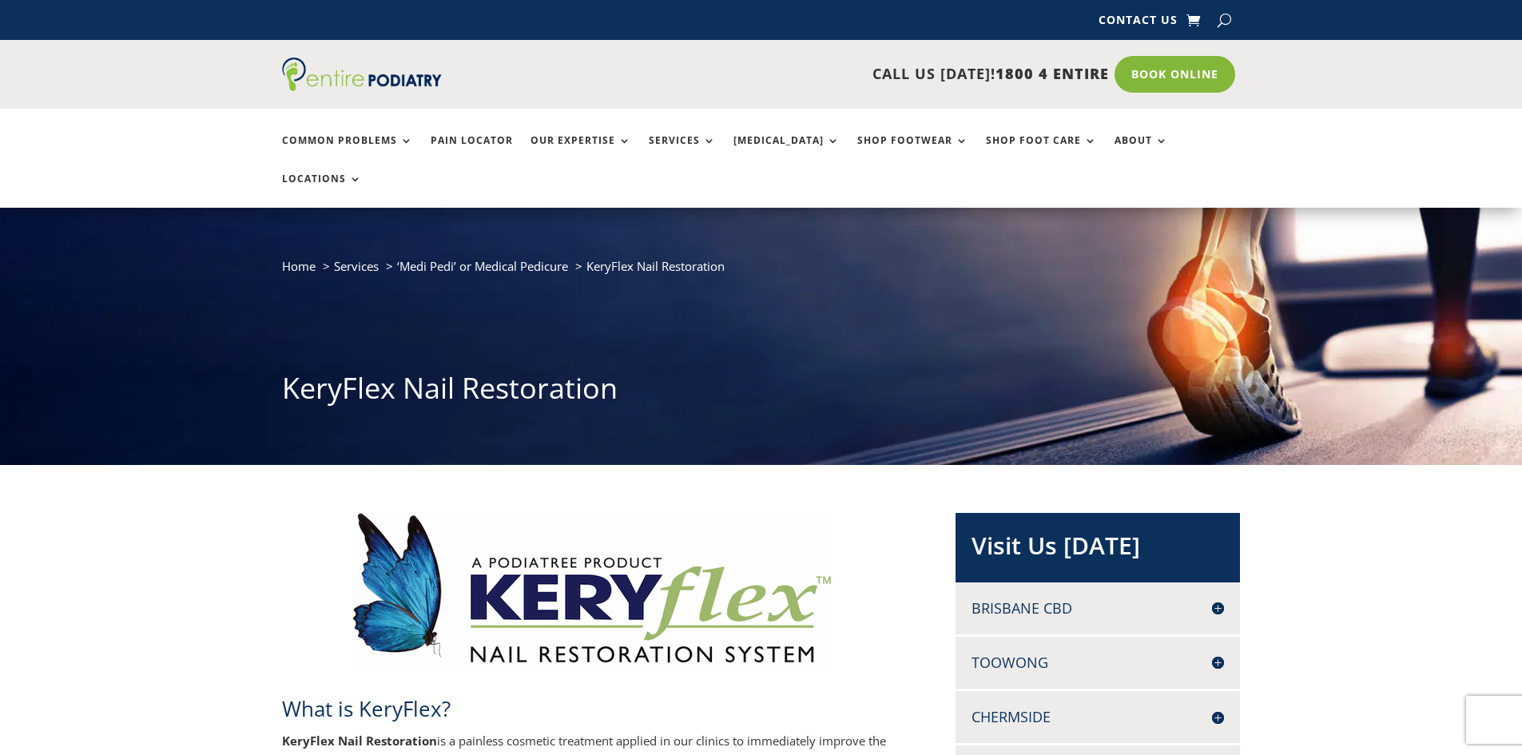 The image size is (1522, 755). What do you see at coordinates (912, 152) in the screenshot?
I see `a: Shop Footwear` at bounding box center [912, 152].